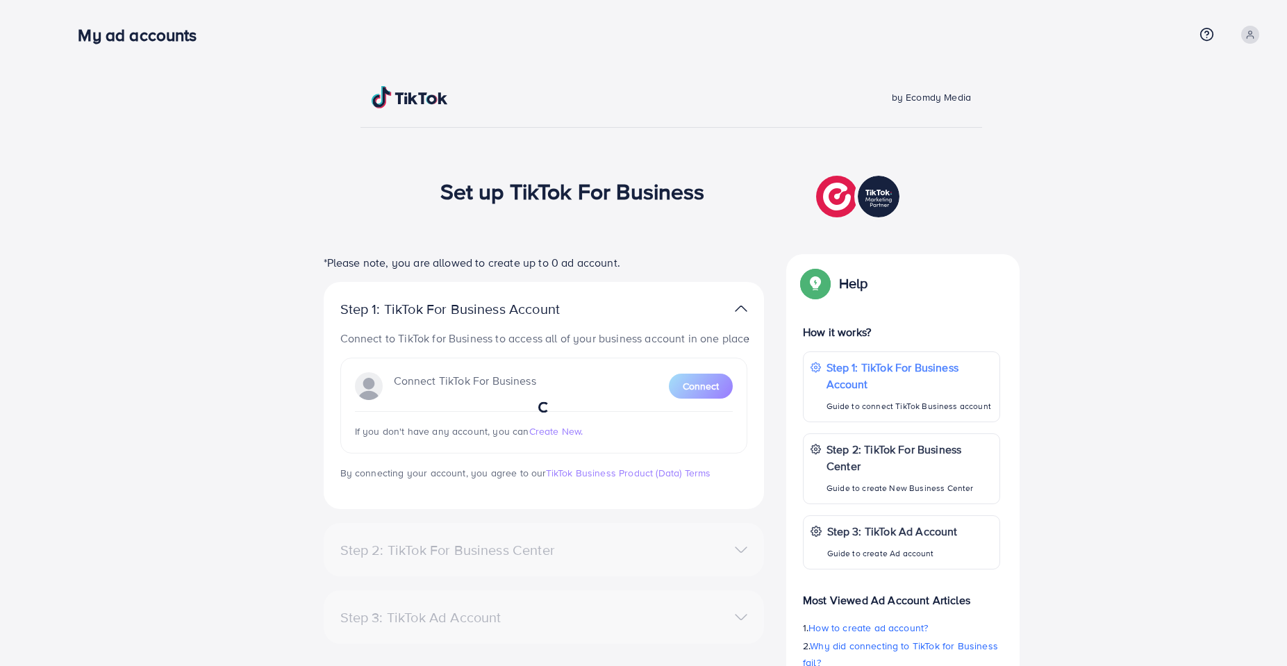 This screenshot has height=666, width=1287. What do you see at coordinates (892, 553) in the screenshot?
I see `p: Guide to create Ad account` at bounding box center [892, 553].